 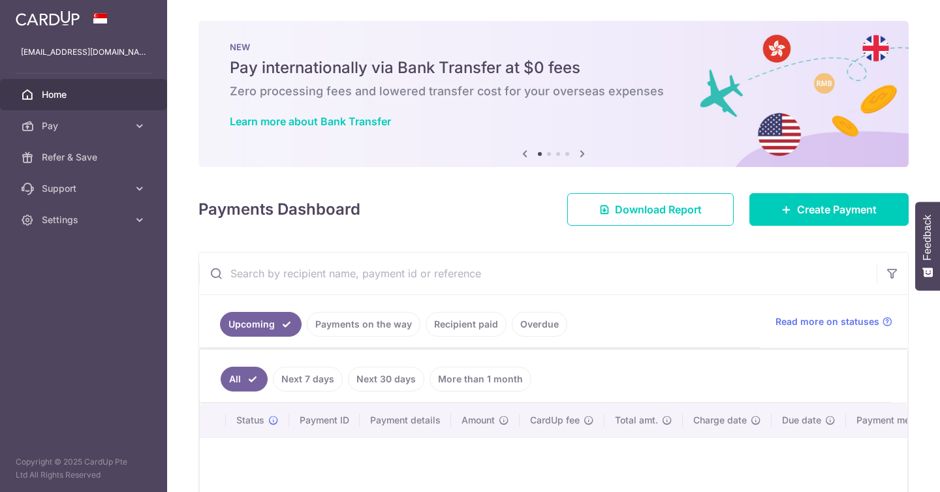 I want to click on a: Read more on statuses, so click(x=833, y=322).